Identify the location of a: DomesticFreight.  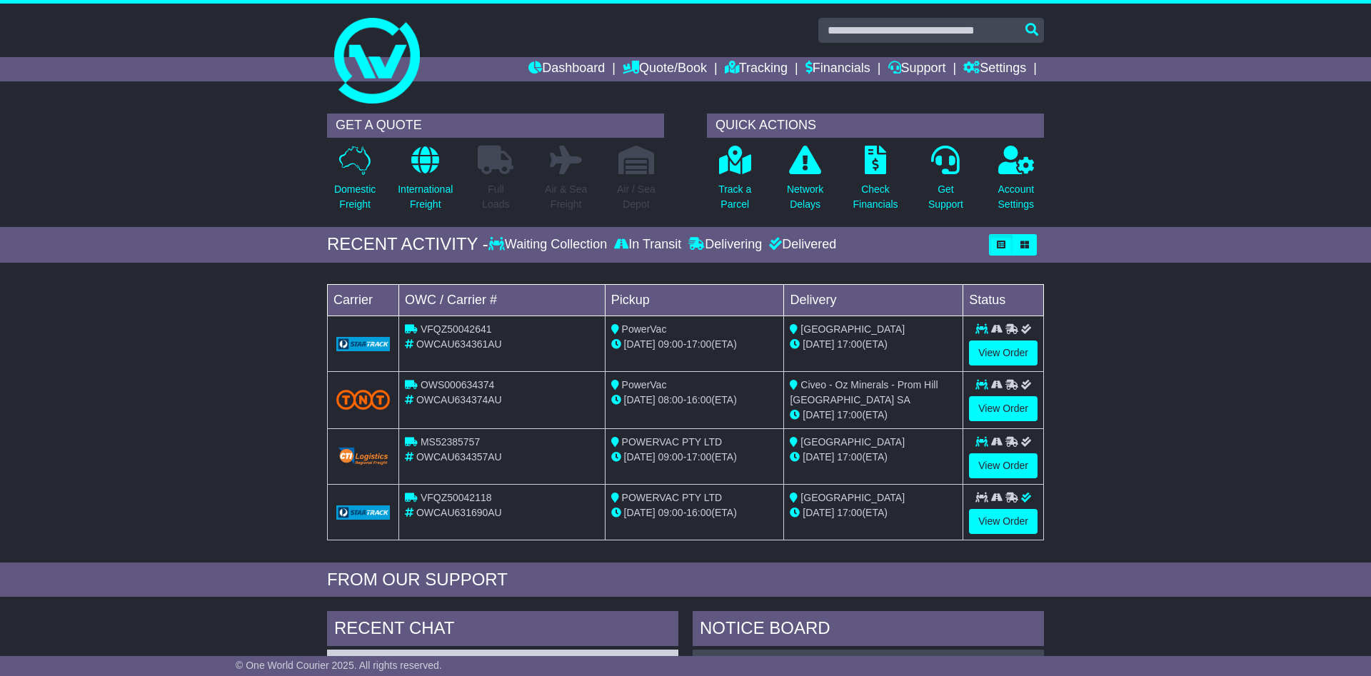
(355, 182).